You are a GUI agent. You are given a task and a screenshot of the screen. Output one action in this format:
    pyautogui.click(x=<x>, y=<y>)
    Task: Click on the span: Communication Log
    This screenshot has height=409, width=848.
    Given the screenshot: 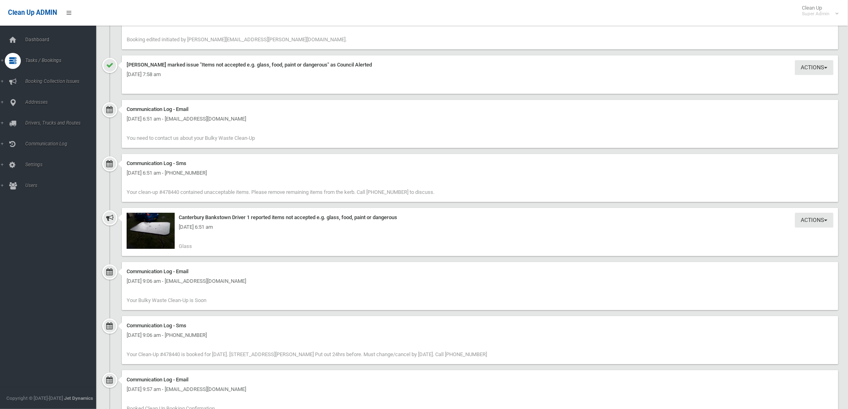 What is the action you would take?
    pyautogui.click(x=63, y=144)
    